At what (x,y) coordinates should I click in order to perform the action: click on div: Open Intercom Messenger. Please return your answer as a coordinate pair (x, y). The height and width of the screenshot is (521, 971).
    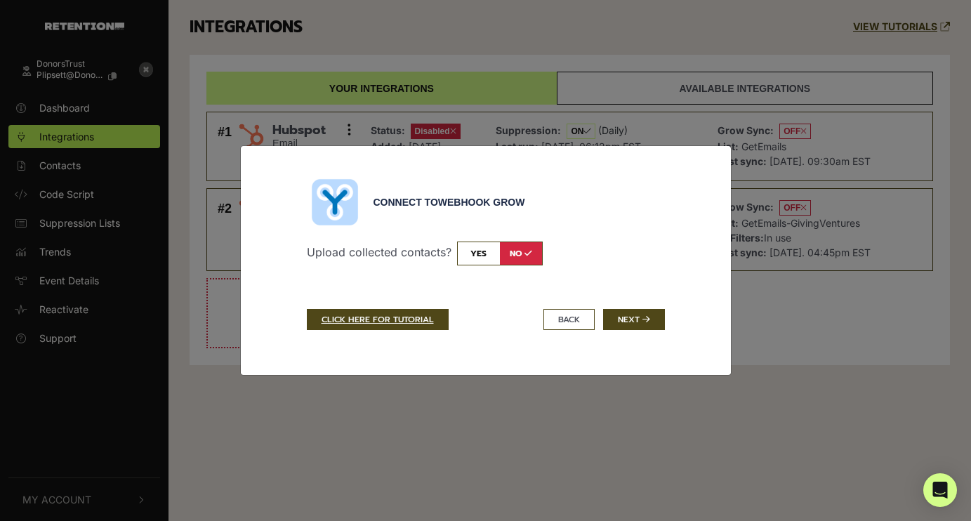
    Looking at the image, I should click on (940, 490).